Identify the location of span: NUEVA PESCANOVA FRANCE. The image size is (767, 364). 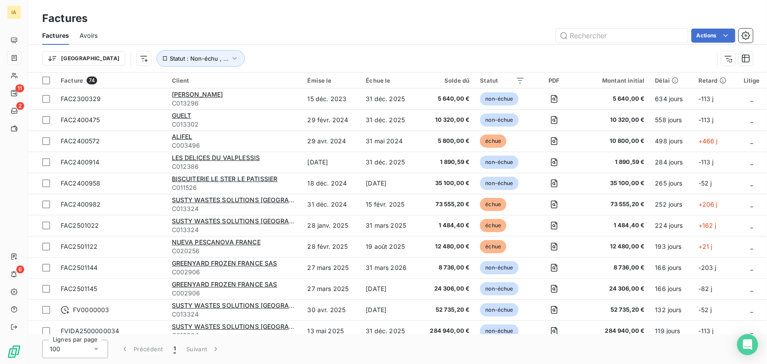
(216, 242).